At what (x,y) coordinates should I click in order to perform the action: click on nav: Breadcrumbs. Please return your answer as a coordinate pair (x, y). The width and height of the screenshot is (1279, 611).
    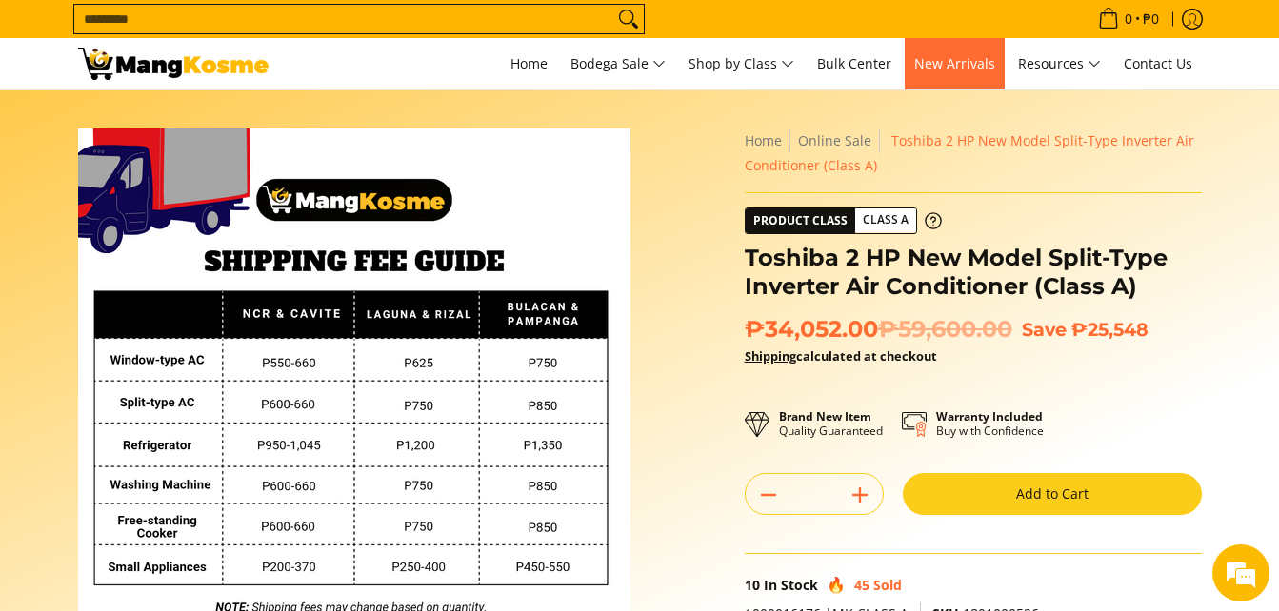
    Looking at the image, I should click on (973, 153).